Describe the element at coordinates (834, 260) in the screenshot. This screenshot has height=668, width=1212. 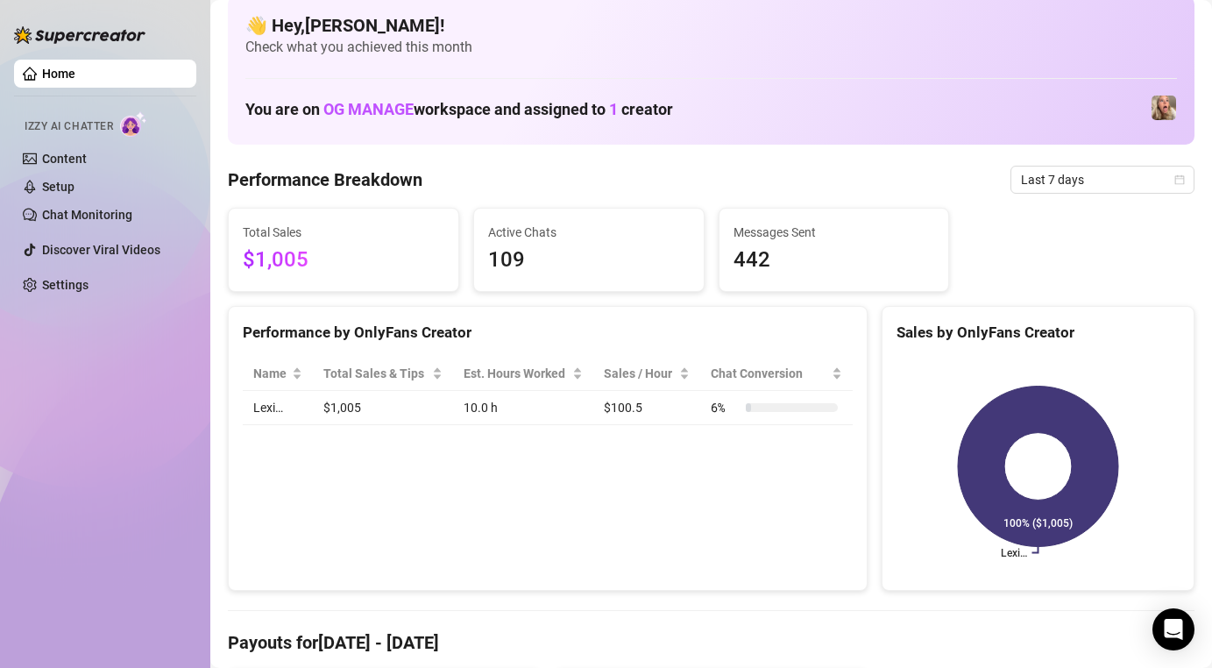
I see `span: 442` at that location.